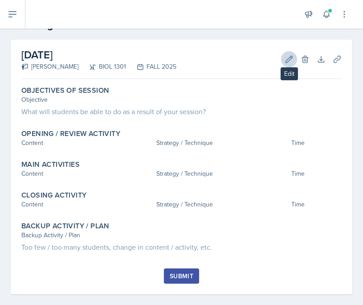  What do you see at coordinates (102, 66) in the screenshot?
I see `div: BIOL 1301` at bounding box center [102, 66].